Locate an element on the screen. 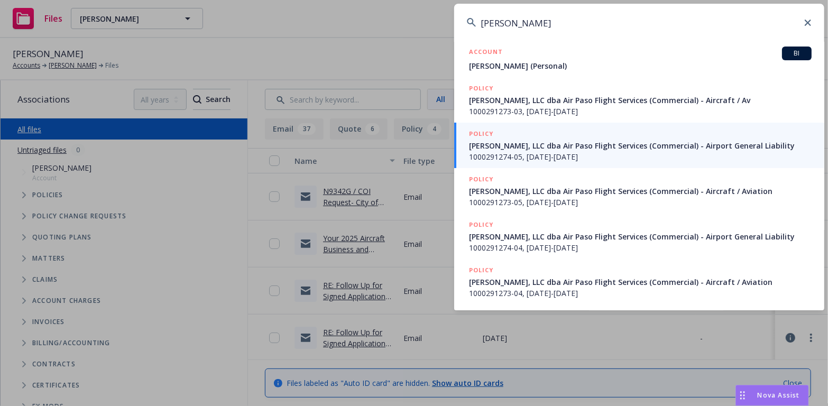 Image resolution: width=828 pixels, height=406 pixels. div: Drag to move is located at coordinates (742, 396).